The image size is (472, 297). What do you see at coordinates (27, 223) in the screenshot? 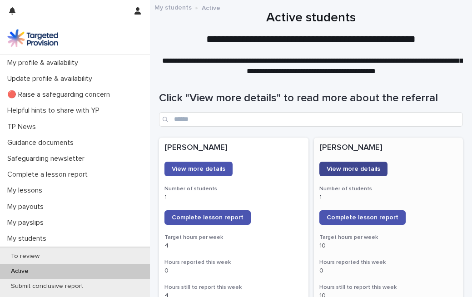
I see `p: My payslips` at bounding box center [27, 223].